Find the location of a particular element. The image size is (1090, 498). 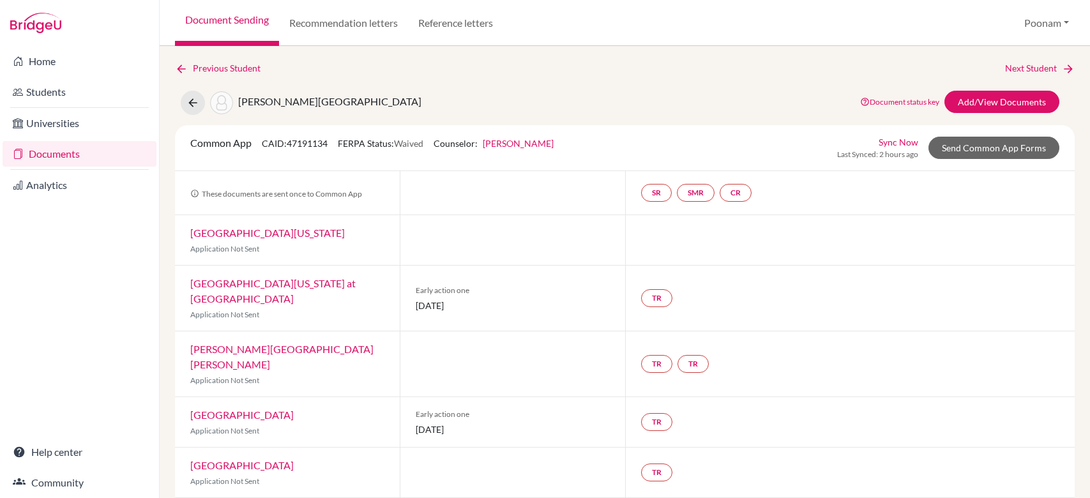

a: Analytics is located at coordinates (79, 185).